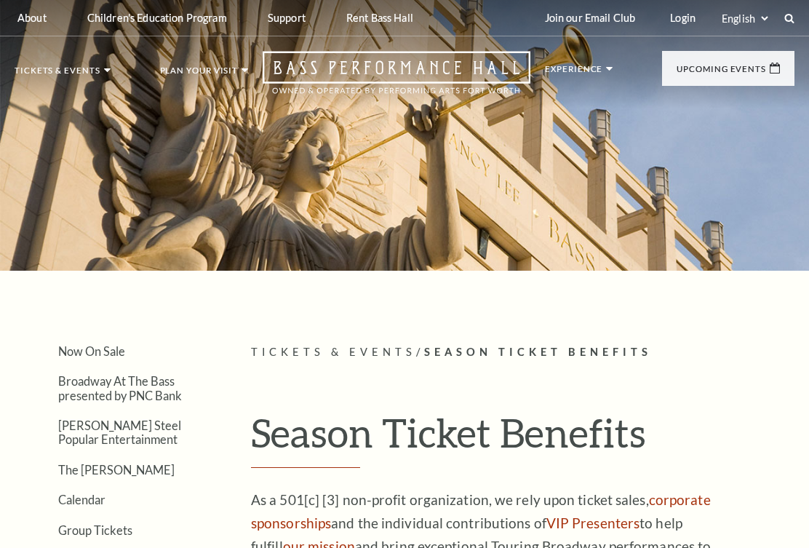 This screenshot has height=548, width=809. Describe the element at coordinates (333, 352) in the screenshot. I see `span: Tickets & Events` at that location.